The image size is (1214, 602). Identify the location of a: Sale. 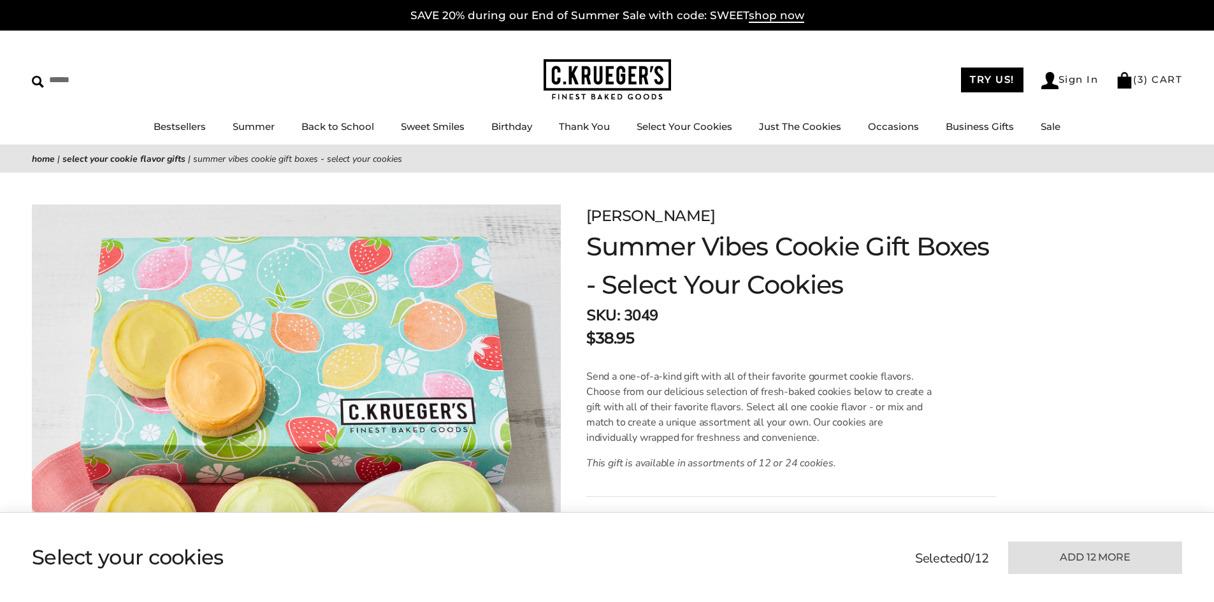
(1050, 126).